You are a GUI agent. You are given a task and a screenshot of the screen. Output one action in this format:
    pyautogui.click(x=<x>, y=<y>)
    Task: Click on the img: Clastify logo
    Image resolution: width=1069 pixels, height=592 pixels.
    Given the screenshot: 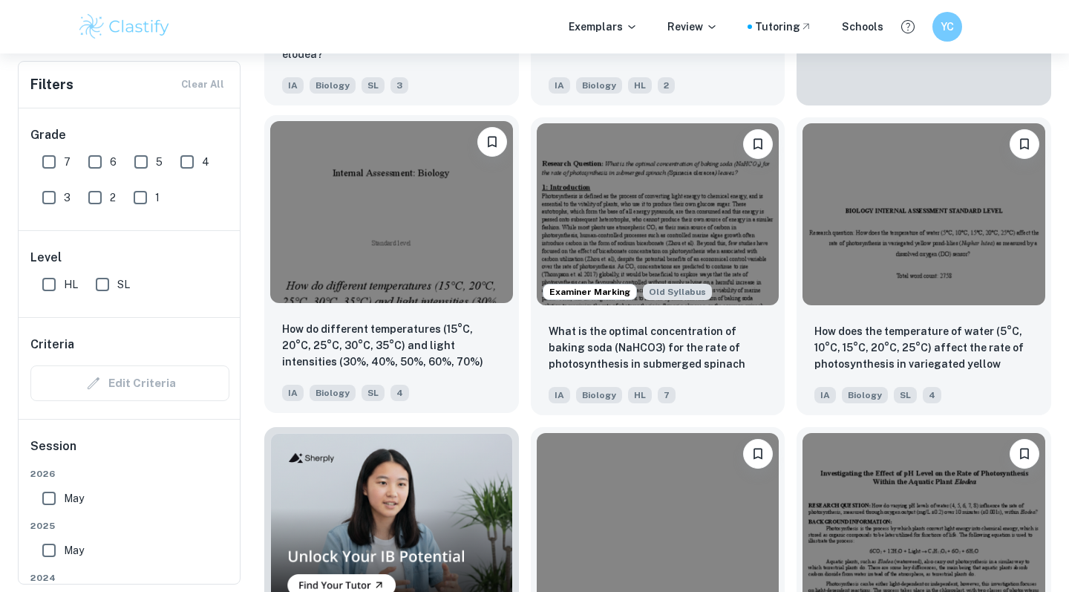 What is the action you would take?
    pyautogui.click(x=124, y=27)
    